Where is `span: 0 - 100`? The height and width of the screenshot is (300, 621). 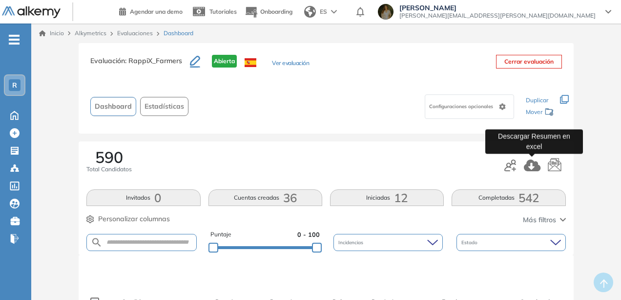 span: 0 - 100 is located at coordinates (309, 234).